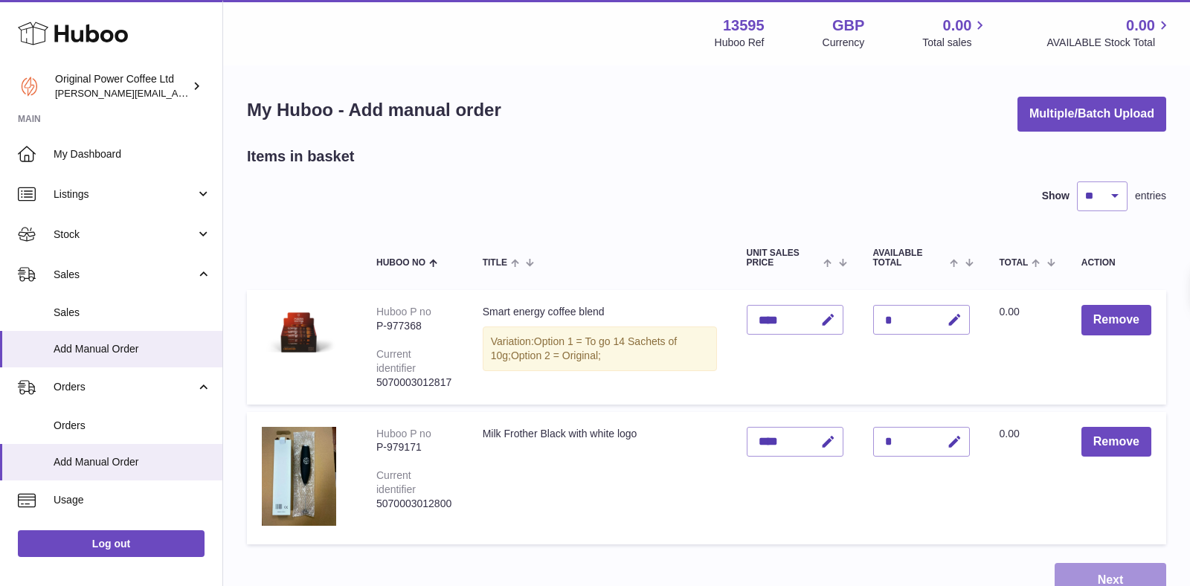 The image size is (1190, 586). Describe the element at coordinates (124, 234) in the screenshot. I see `span: Stock` at that location.